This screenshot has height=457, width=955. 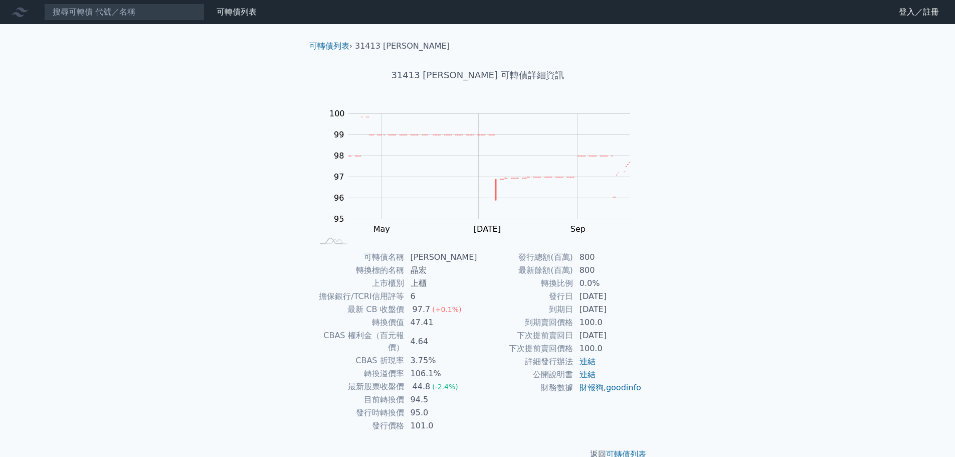 What do you see at coordinates (339, 155) in the screenshot?
I see `tspan: 98` at bounding box center [339, 155].